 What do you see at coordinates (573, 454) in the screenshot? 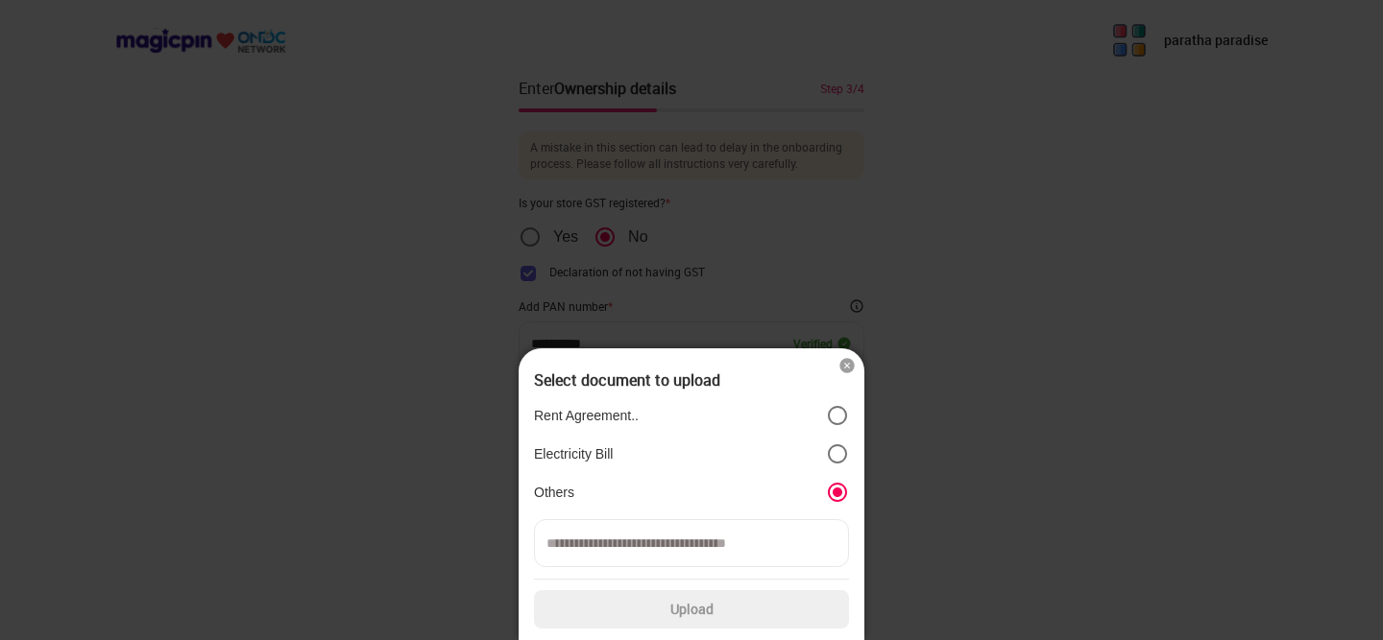
I see `p: Electricity Bill` at bounding box center [573, 454].